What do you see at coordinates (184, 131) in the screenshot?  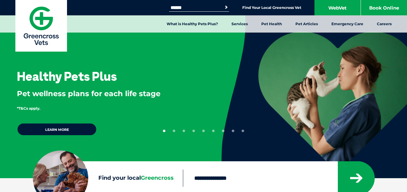 I see `button: 3 of 9` at bounding box center [184, 131].